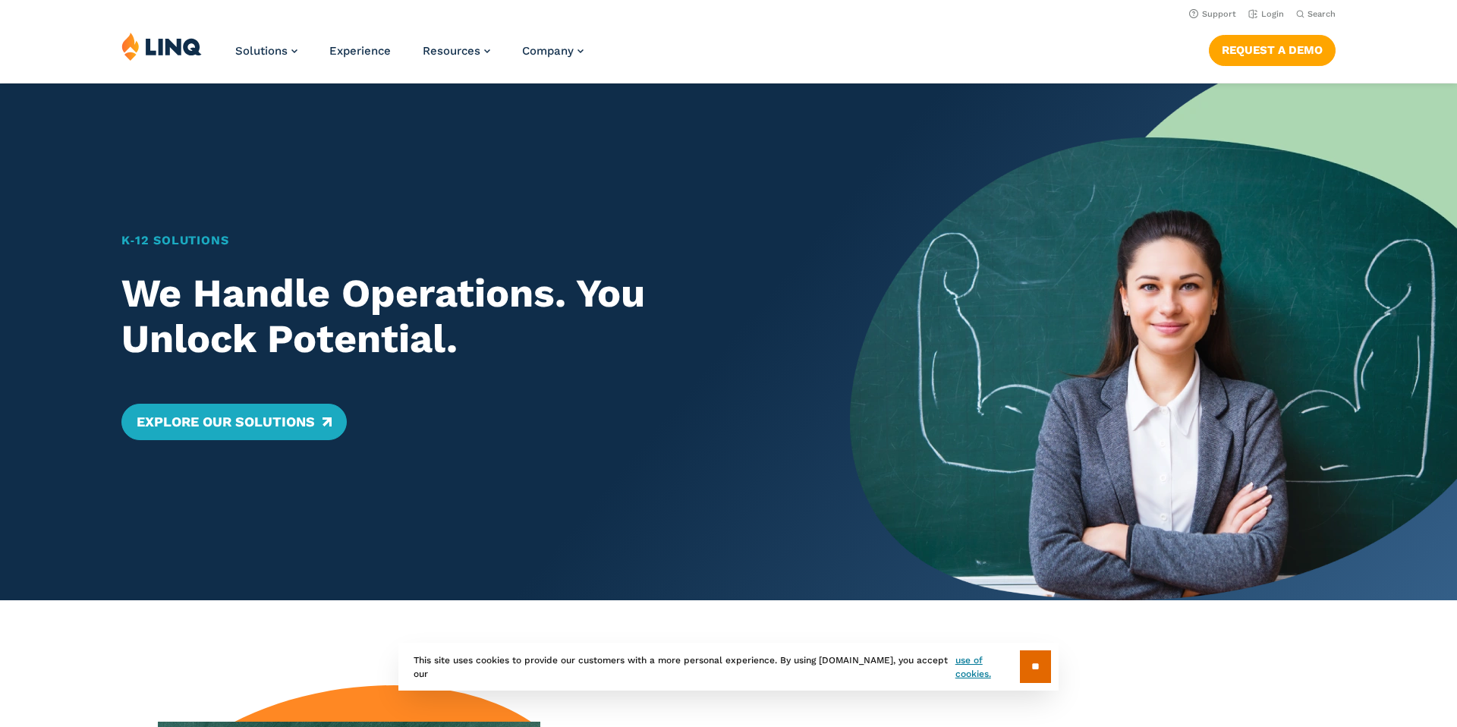  Describe the element at coordinates (728, 666) in the screenshot. I see `div: This site uses cookies to provide our customers with a more personal experience. By using [DOMAIN...` at that location.